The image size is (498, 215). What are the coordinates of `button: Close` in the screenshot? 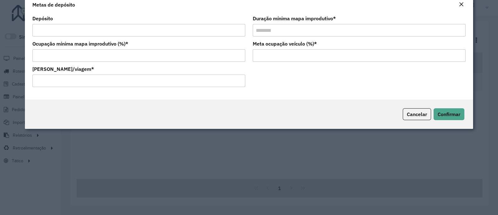 It's located at (462, 5).